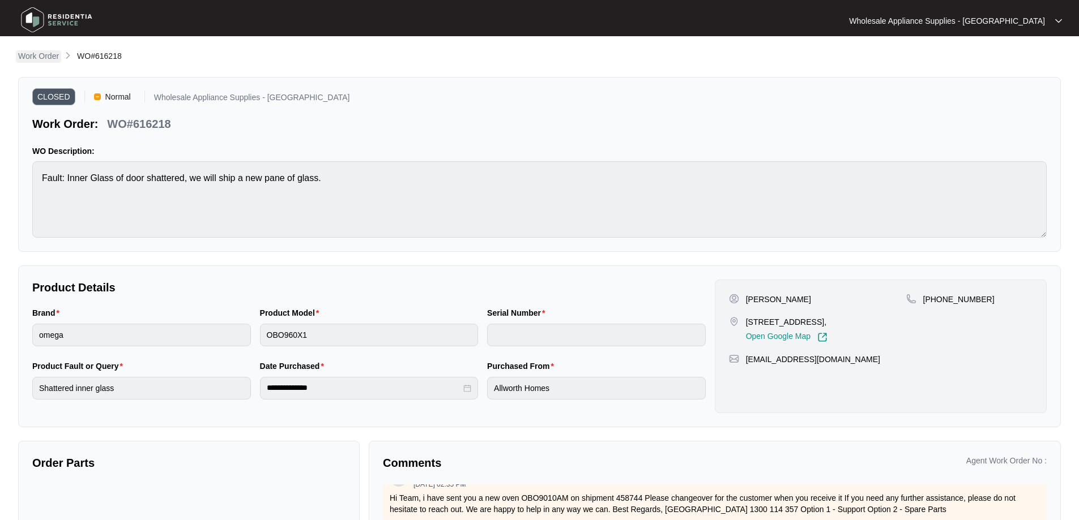 This screenshot has height=520, width=1079. What do you see at coordinates (99, 56) in the screenshot?
I see `span: WO#616218` at bounding box center [99, 56].